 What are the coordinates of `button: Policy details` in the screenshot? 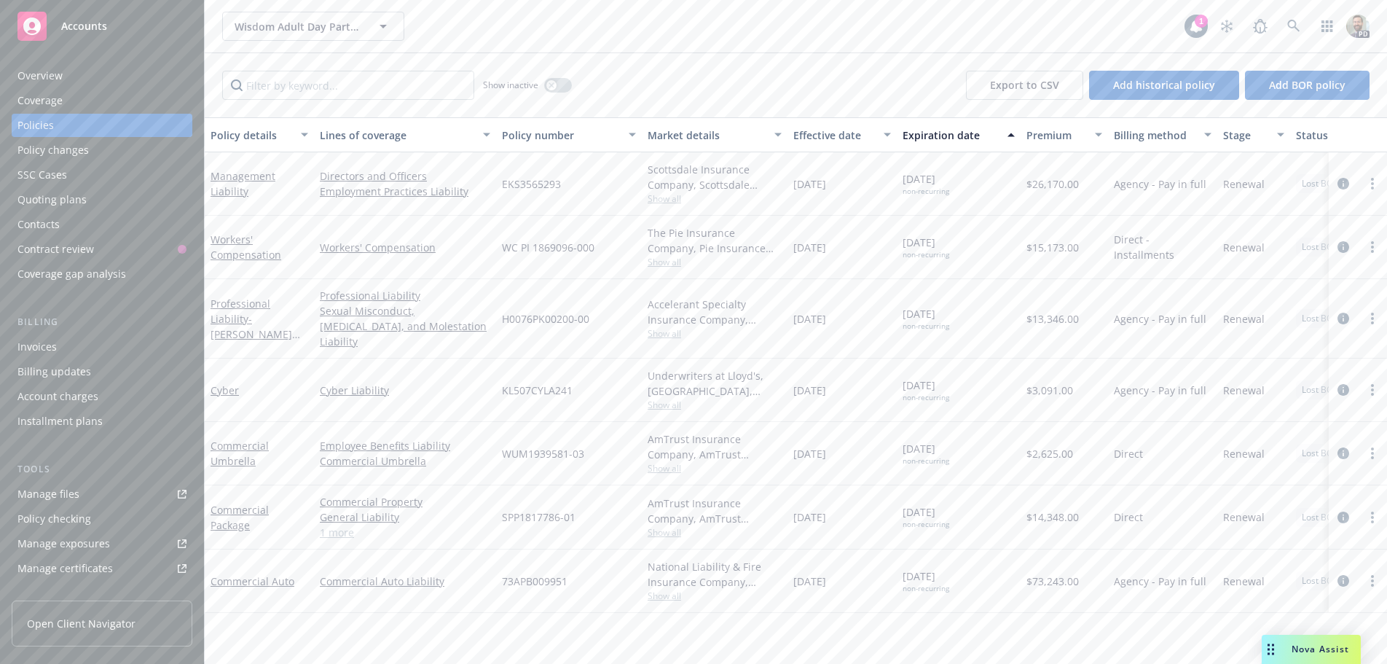 It's located at (259, 135).